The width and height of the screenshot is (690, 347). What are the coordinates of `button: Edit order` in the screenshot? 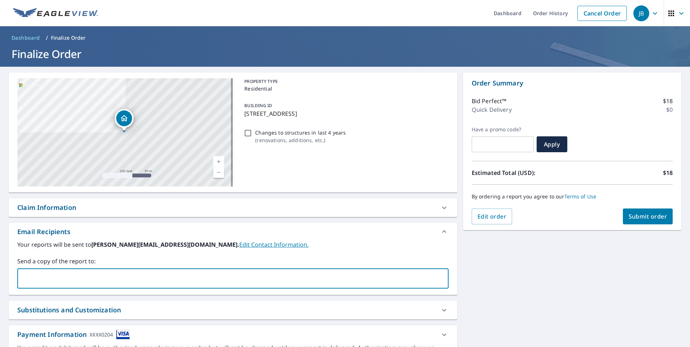 It's located at (492, 217).